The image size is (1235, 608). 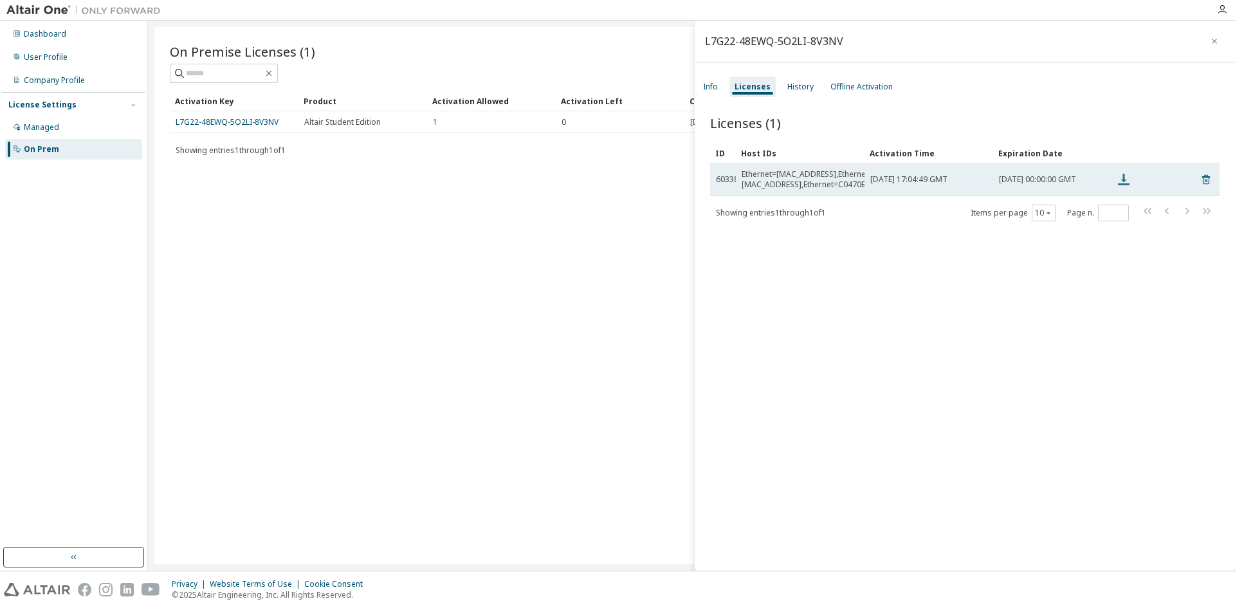 I want to click on div: Activation Time, so click(x=929, y=153).